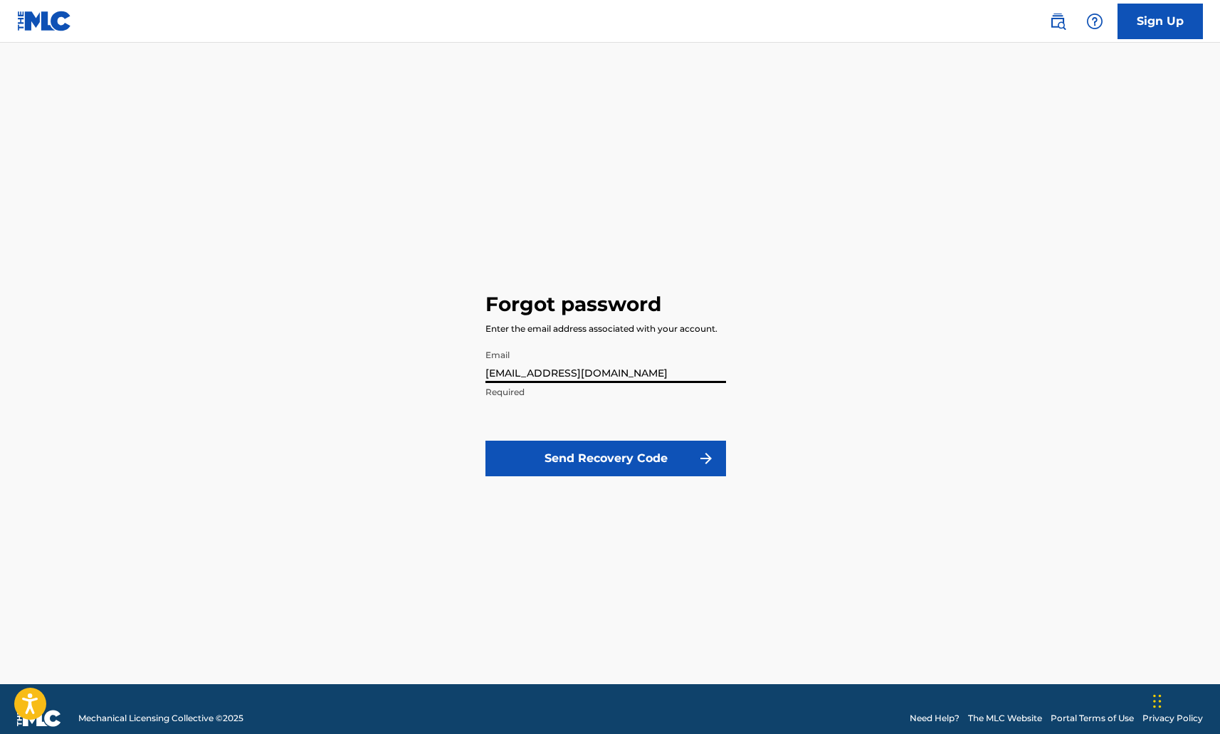 The height and width of the screenshot is (734, 1220). Describe the element at coordinates (606, 392) in the screenshot. I see `p: Required` at that location.